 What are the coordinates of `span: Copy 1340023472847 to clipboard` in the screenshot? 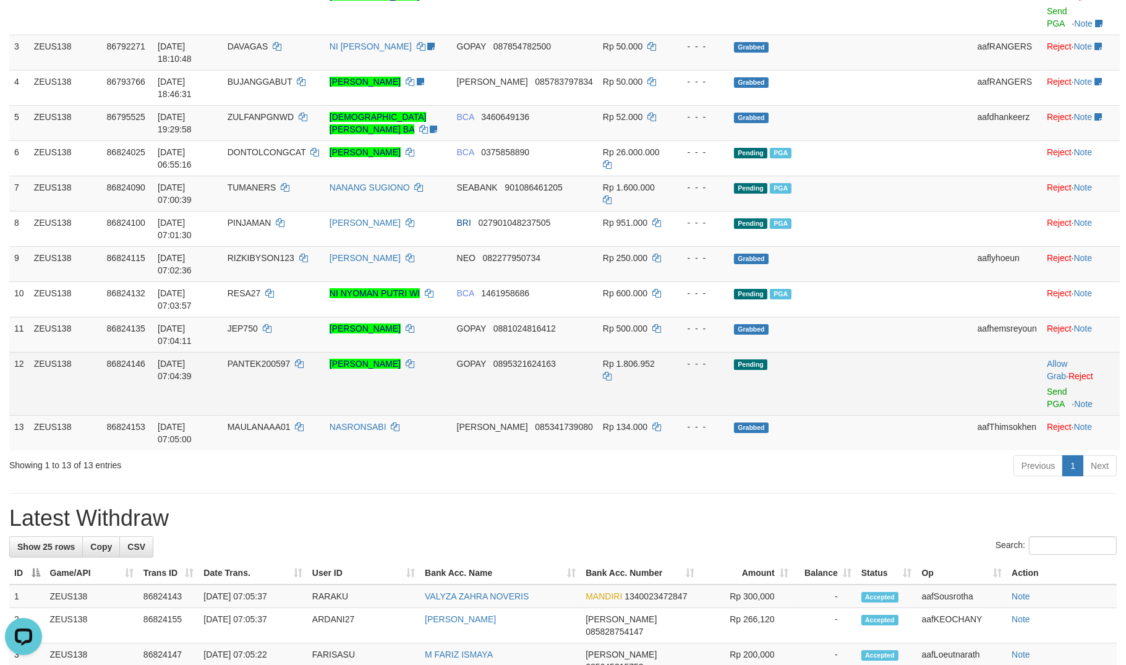 It's located at (655, 596).